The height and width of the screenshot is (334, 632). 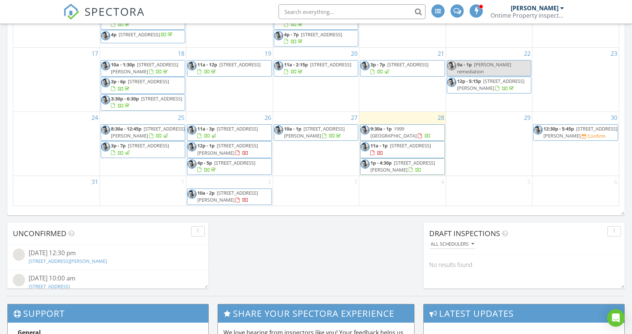 What do you see at coordinates (315, 144) in the screenshot?
I see `td: Go to August 27, 2025` at bounding box center [315, 144].